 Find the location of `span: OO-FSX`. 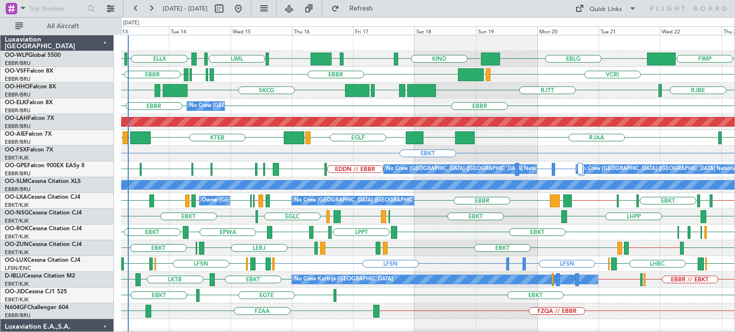

span: OO-FSX is located at coordinates (16, 150).